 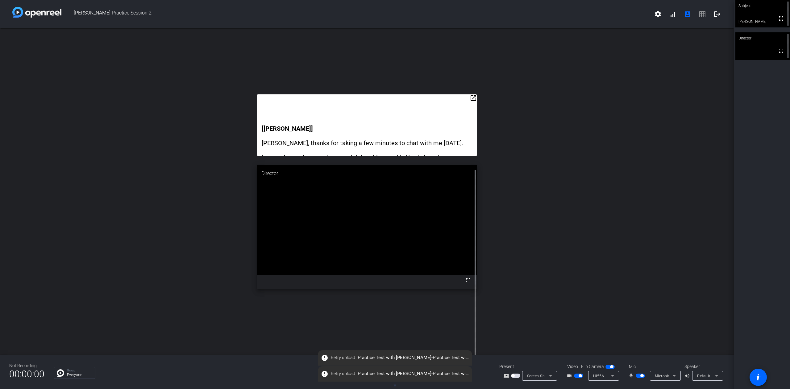 I want to click on p: I wanted to make sure the team joining this month’s North America Commercial Networking and Learn..., so click(x=366, y=169).